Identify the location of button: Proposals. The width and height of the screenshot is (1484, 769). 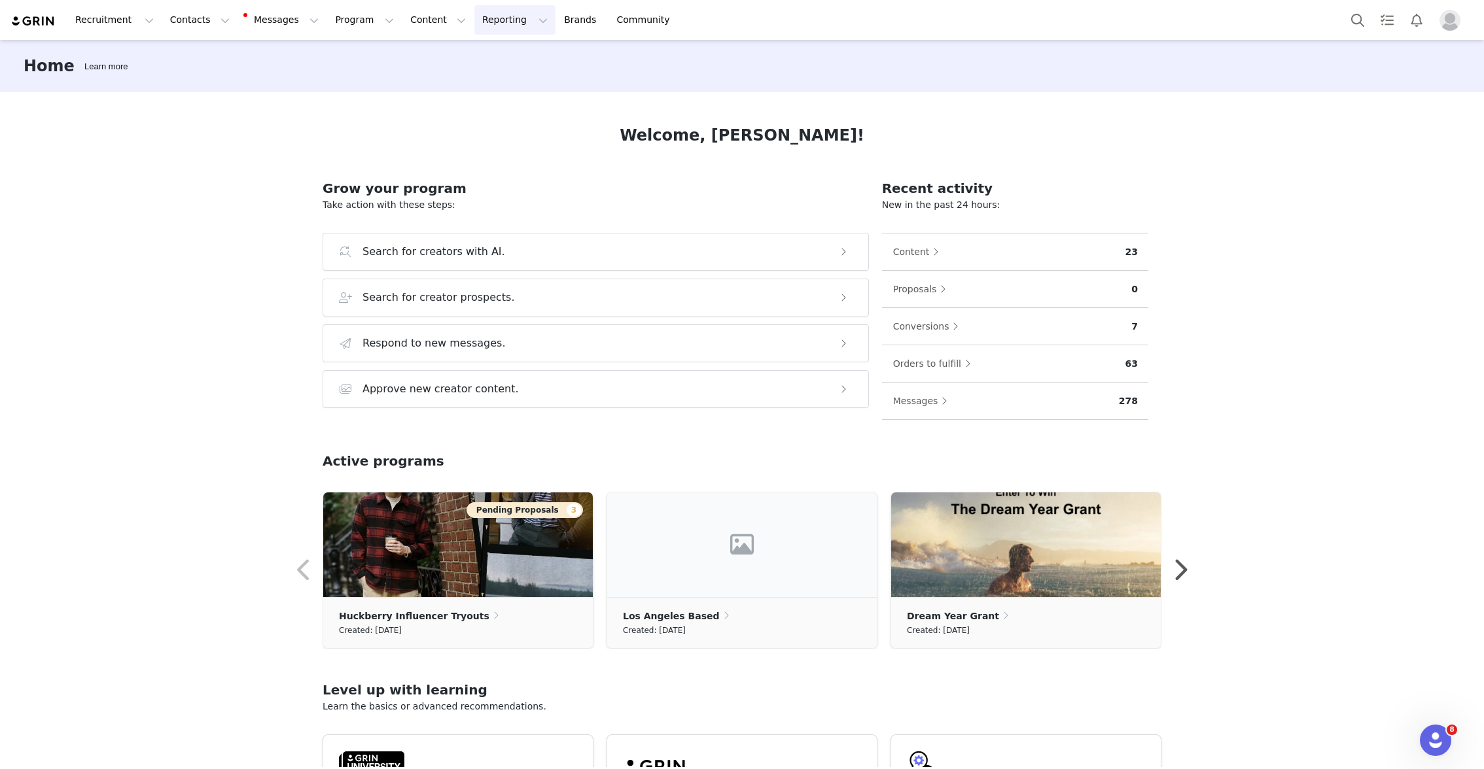
(922, 289).